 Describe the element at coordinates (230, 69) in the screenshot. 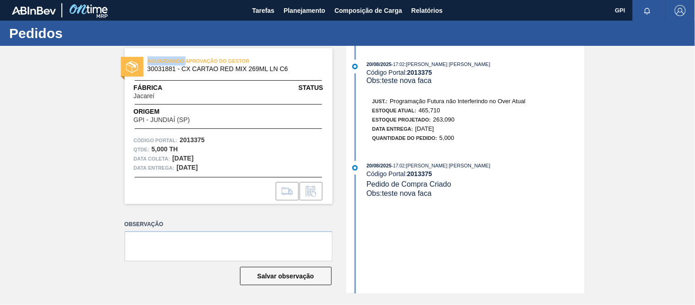

I see `span: 30031881 - CX CARTAO RED MIX 269ML LN C6` at that location.